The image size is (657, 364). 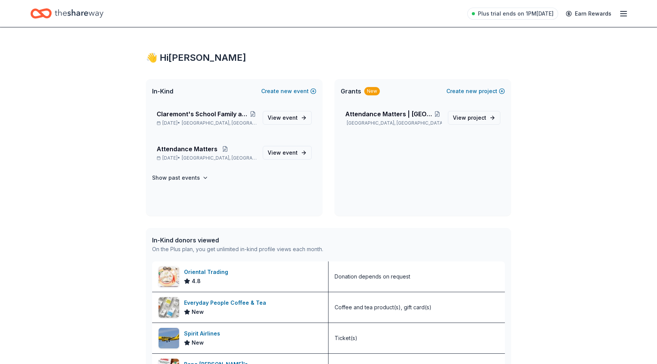 What do you see at coordinates (169, 339) in the screenshot?
I see `img: Image for Spirit Airlines` at bounding box center [169, 339].